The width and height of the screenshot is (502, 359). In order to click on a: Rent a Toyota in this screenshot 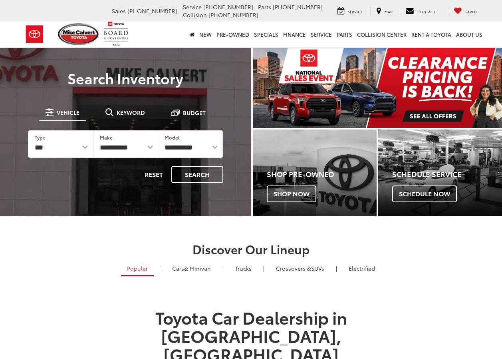, I will do `click(432, 34)`.